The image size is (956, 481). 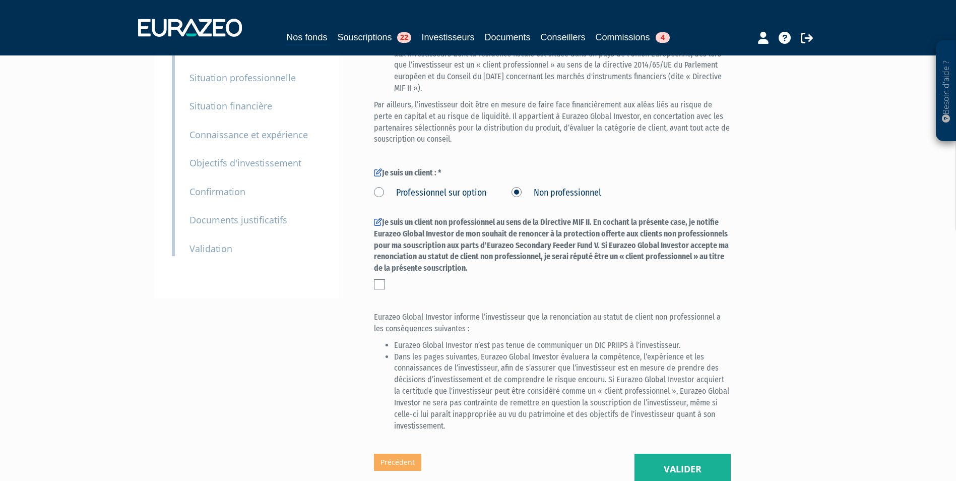 I want to click on li: Eurazeo Global Investor n’est pas tenue de communiquer un DIC PRIIPS à l’investisseur., so click(x=562, y=345).